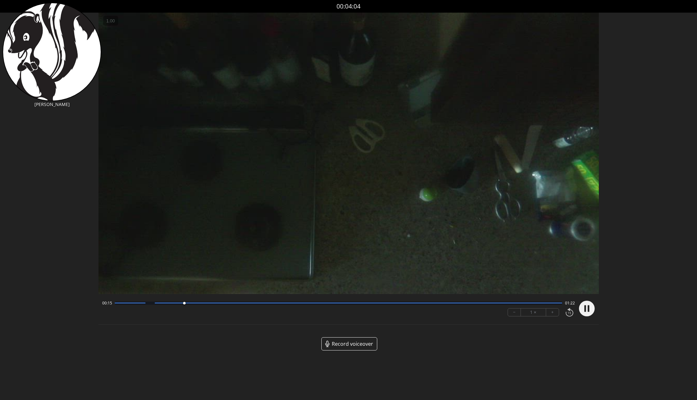 The image size is (697, 400). What do you see at coordinates (52, 52) in the screenshot?
I see `img: YM` at bounding box center [52, 52].